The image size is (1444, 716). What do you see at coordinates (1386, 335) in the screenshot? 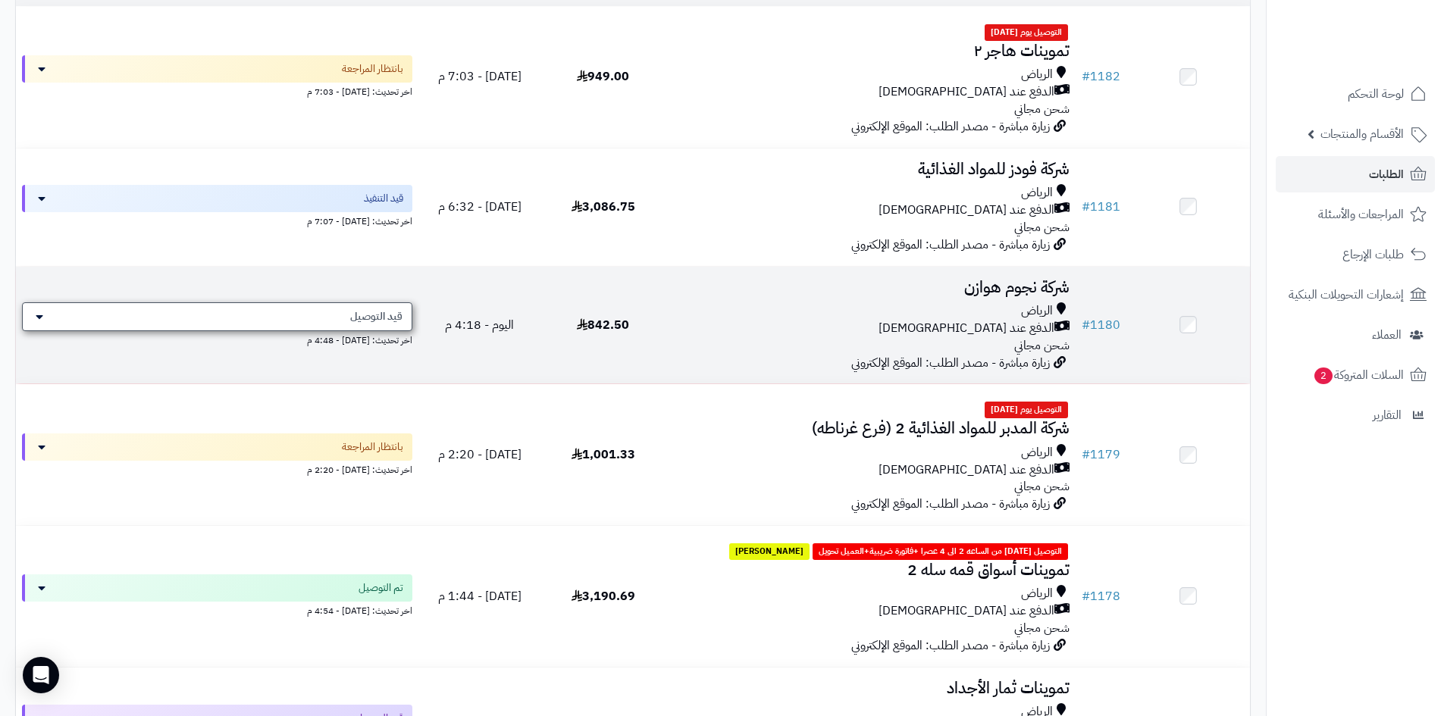
I see `span: العملاء` at bounding box center [1386, 335].